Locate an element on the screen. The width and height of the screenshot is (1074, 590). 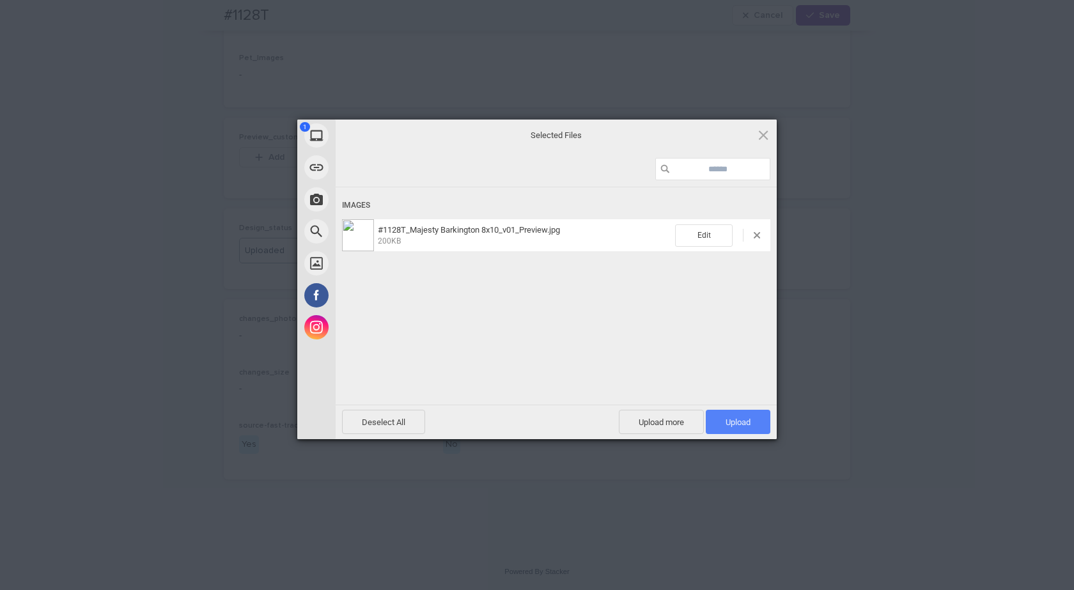
div: Images is located at coordinates (556, 205).